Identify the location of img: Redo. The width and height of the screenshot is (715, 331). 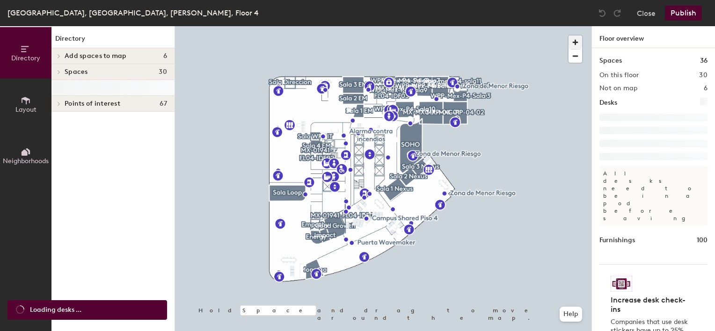
(617, 13).